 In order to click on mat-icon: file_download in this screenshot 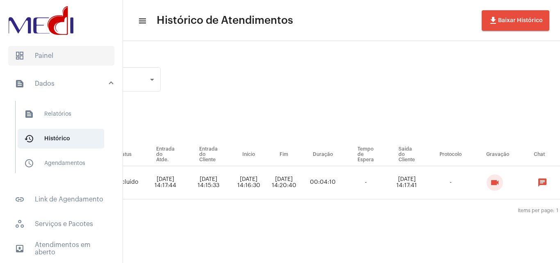, I will do `click(493, 20)`.